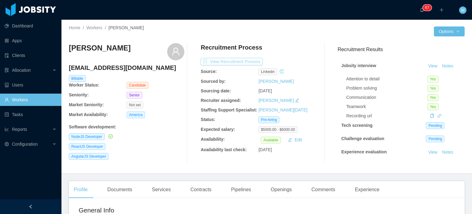  Describe the element at coordinates (278, 129) in the screenshot. I see `span: $5000.00 - $6000.00` at that location.